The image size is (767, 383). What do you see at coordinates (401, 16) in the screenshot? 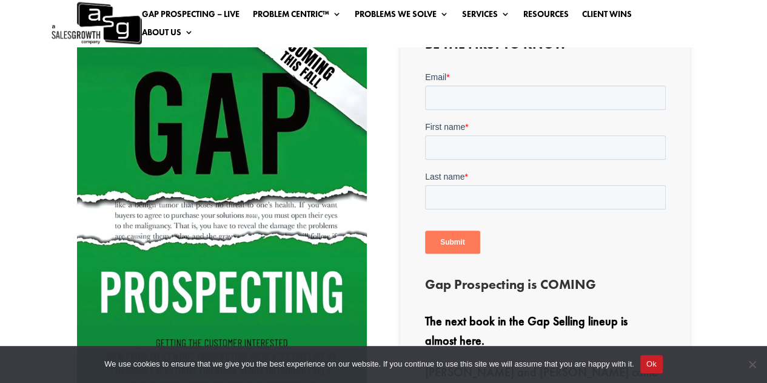
I see `a: Problems We Solve` at bounding box center [401, 16].